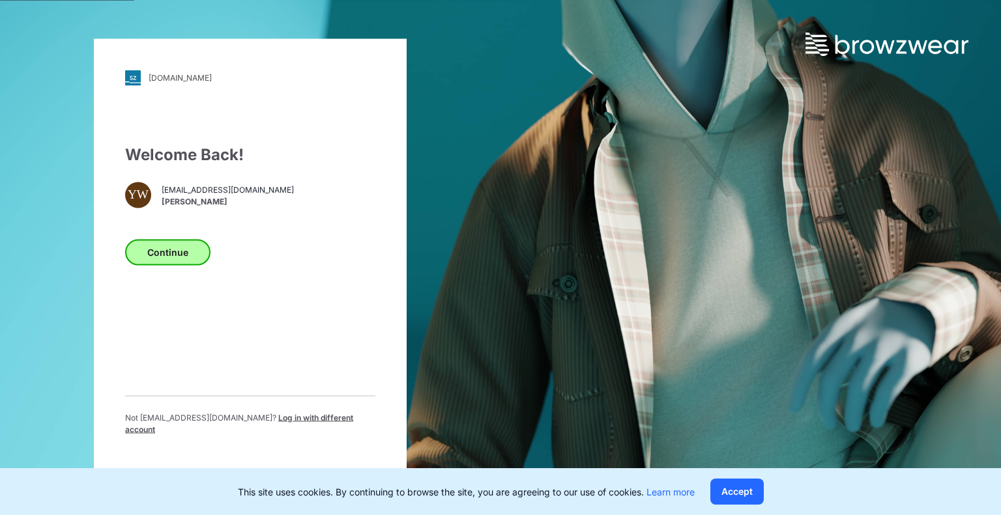  Describe the element at coordinates (670, 492) in the screenshot. I see `a: Learn more` at that location.